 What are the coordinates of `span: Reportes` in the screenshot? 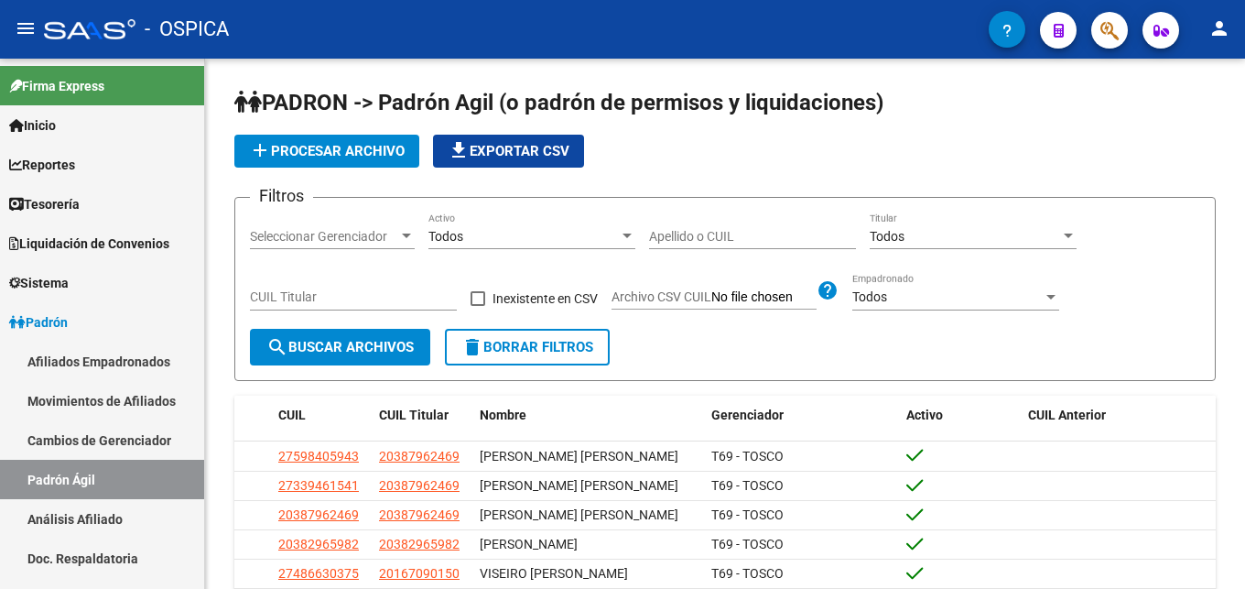 It's located at (42, 165).